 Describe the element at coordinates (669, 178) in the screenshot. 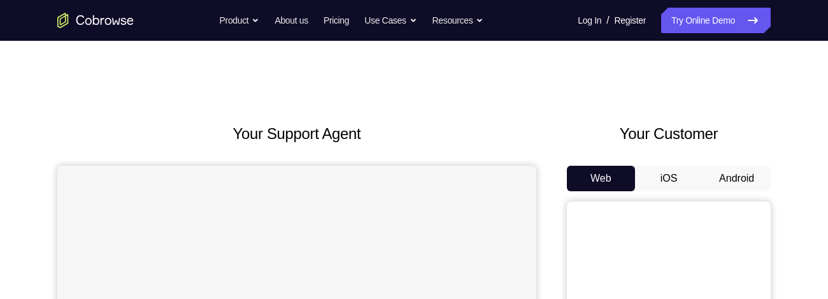

I see `button: iOS` at that location.